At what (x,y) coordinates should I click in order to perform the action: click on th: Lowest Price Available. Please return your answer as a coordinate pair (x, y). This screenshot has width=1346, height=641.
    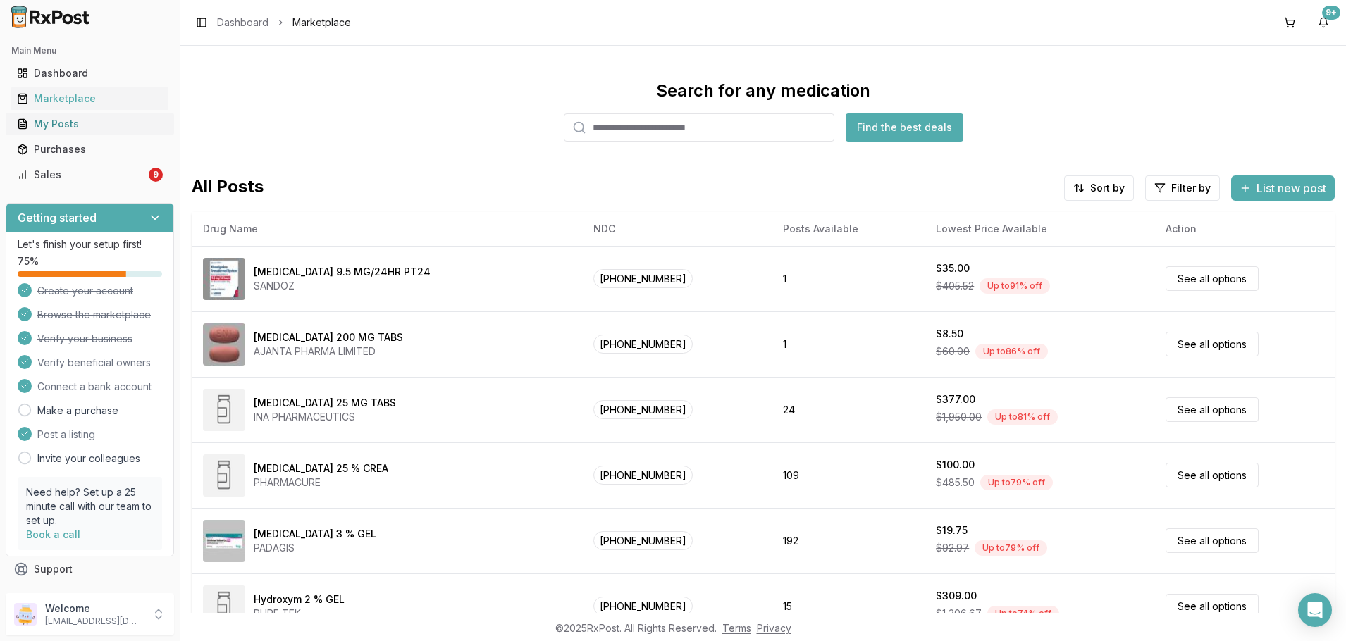
    Looking at the image, I should click on (1039, 229).